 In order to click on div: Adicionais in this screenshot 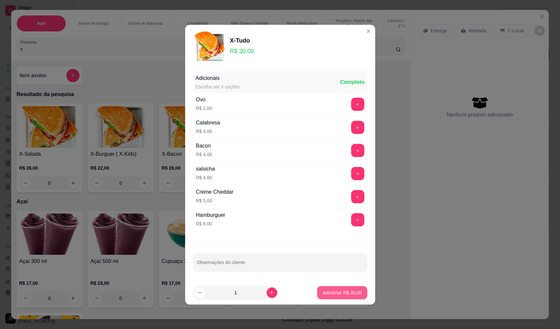, I will do `click(218, 78)`.